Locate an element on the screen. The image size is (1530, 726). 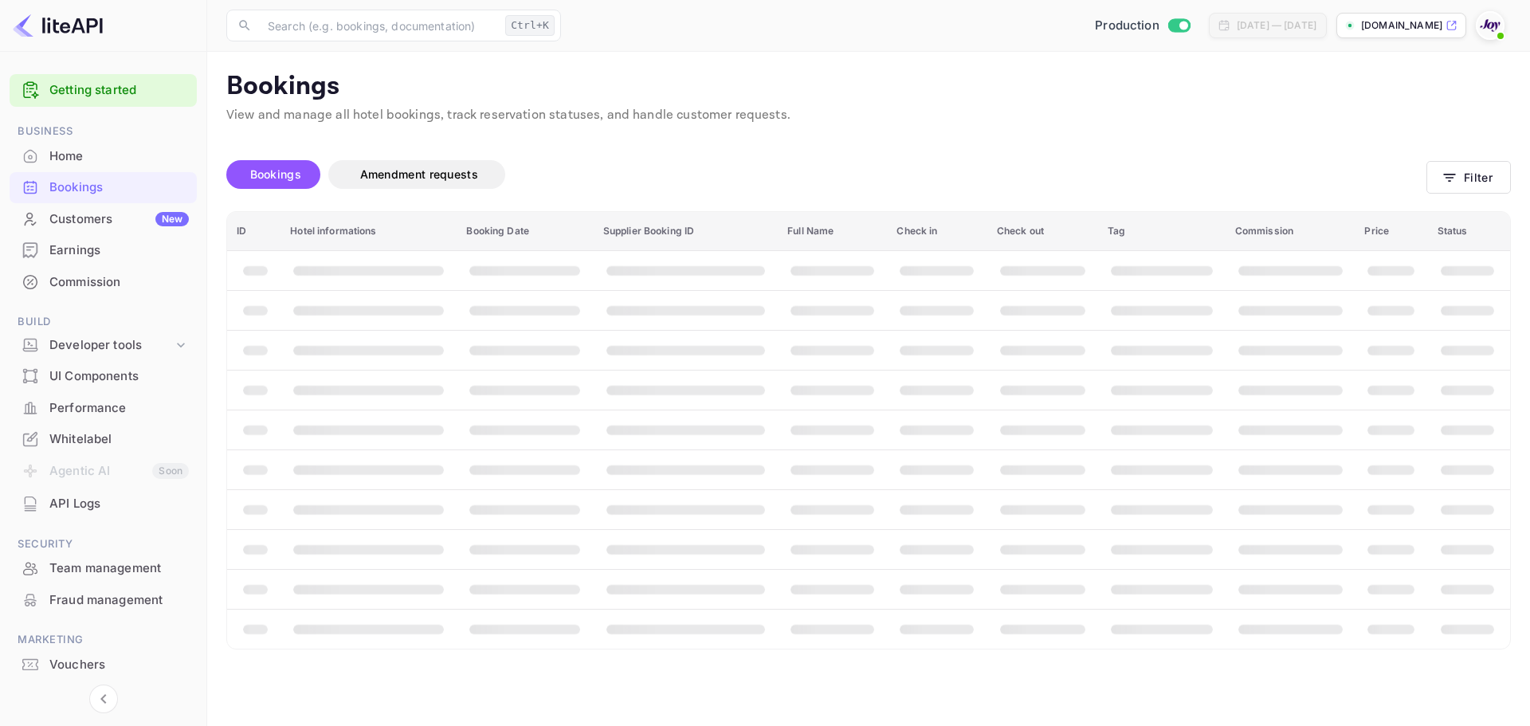
th: Hotel informations is located at coordinates (368, 231).